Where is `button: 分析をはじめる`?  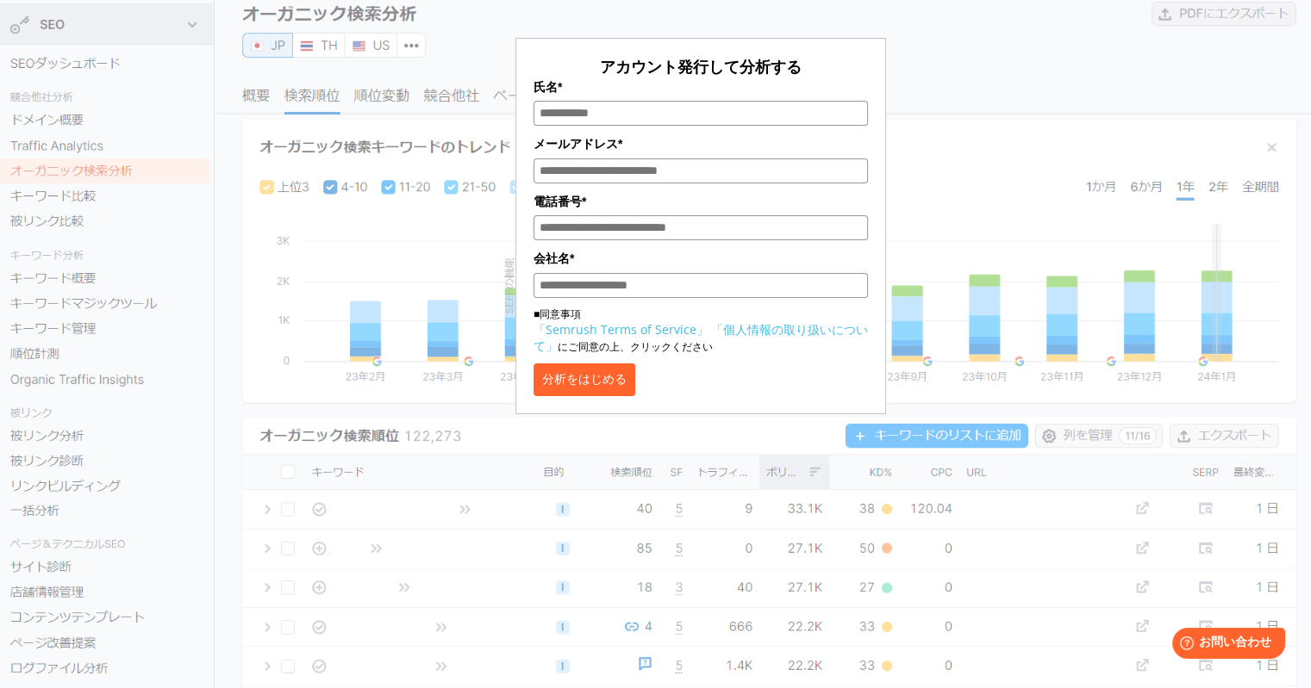 button: 分析をはじめる is located at coordinates (584, 380).